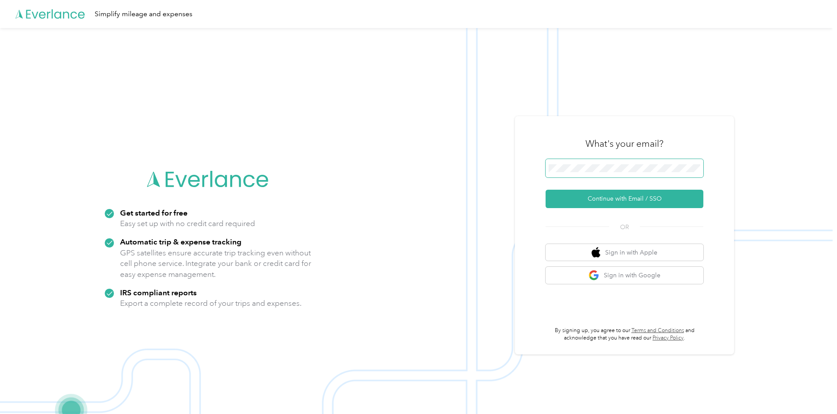 This screenshot has height=414, width=837. I want to click on p: By signing up, you agree to our and acknowledge that you have read our ., so click(624, 334).